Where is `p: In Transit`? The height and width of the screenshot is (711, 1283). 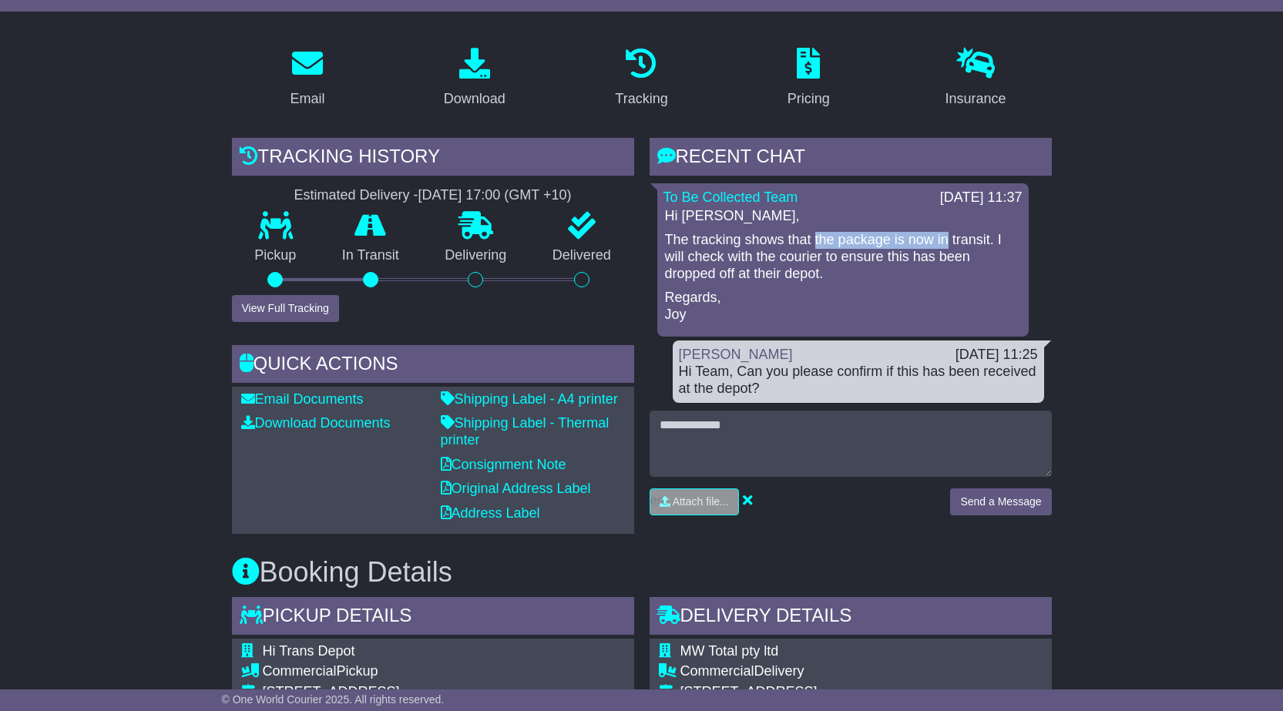 p: In Transit is located at coordinates (371, 256).